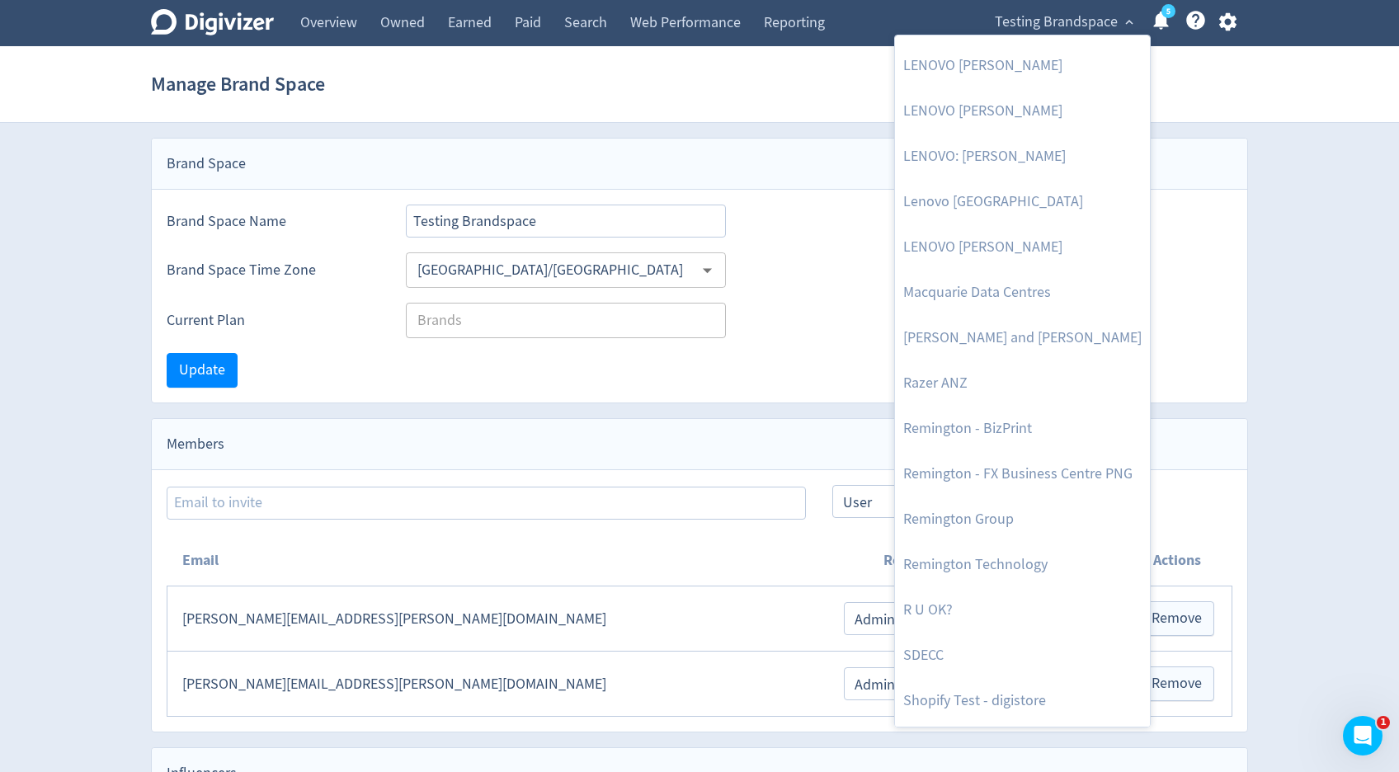  What do you see at coordinates (1022, 700) in the screenshot?
I see `a: Shopify Test - digistore` at bounding box center [1022, 700].